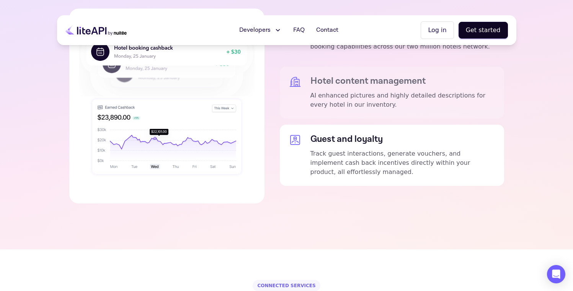 Image resolution: width=573 pixels, height=291 pixels. Describe the element at coordinates (403, 139) in the screenshot. I see `h5: Guest and loyalty` at that location.